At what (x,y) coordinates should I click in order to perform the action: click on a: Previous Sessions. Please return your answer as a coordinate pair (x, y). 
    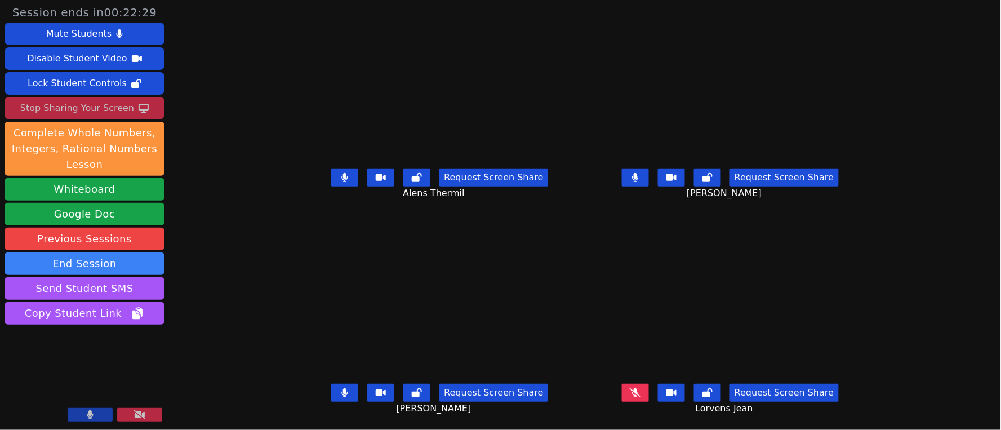
    Looking at the image, I should click on (84, 239).